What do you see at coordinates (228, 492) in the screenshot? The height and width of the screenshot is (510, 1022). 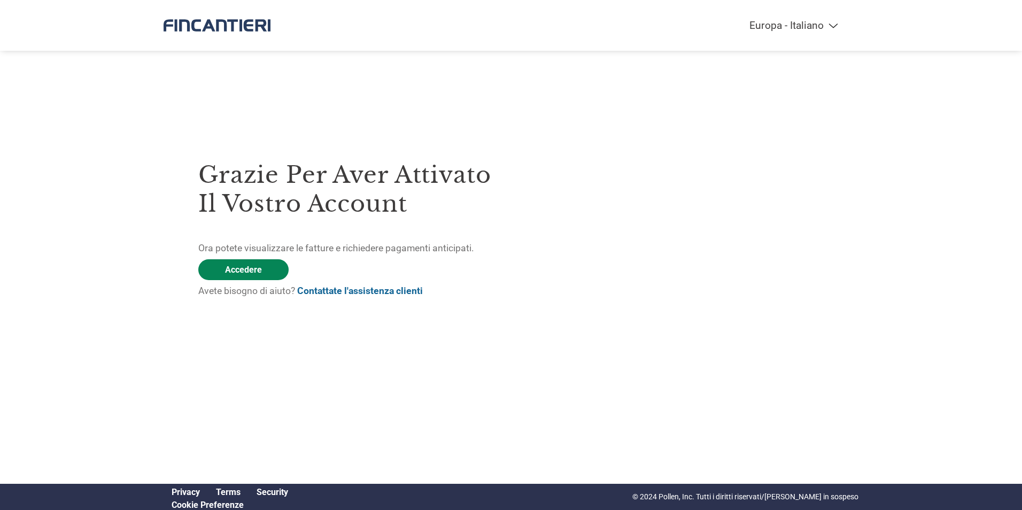 I see `a: Terms` at bounding box center [228, 492].